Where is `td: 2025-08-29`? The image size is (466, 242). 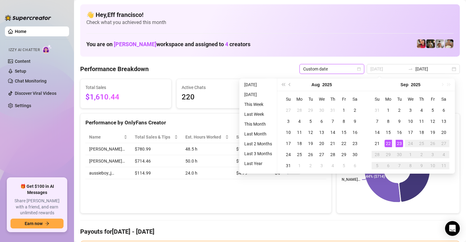
td: 2025-08-29 is located at coordinates (344, 155).